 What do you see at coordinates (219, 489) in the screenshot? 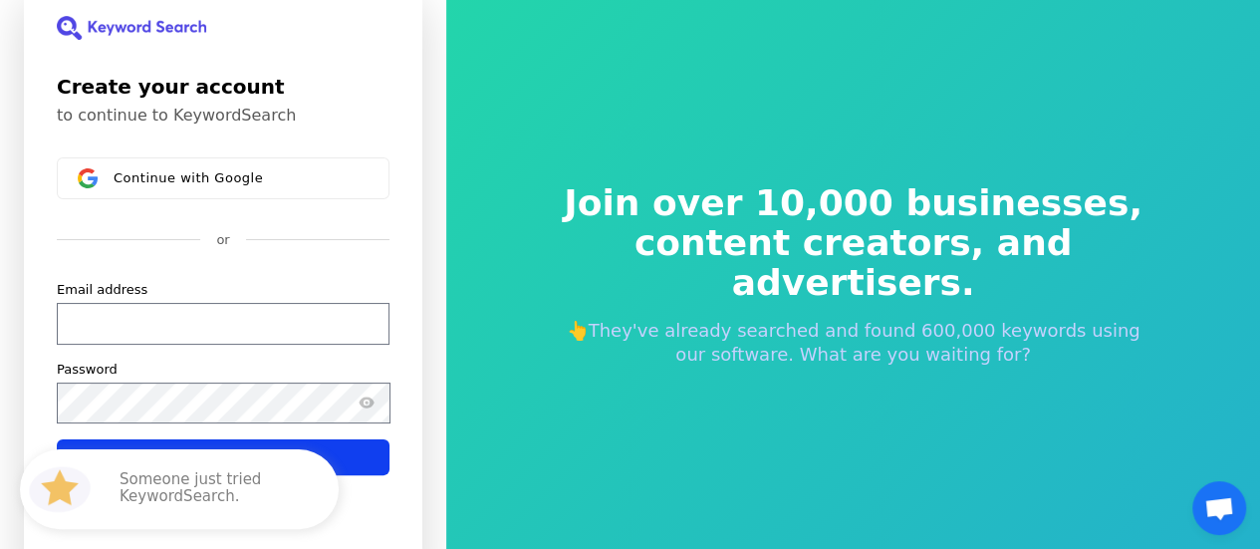
I see `p: Someone just tried KeywordSearch.` at bounding box center [219, 489].